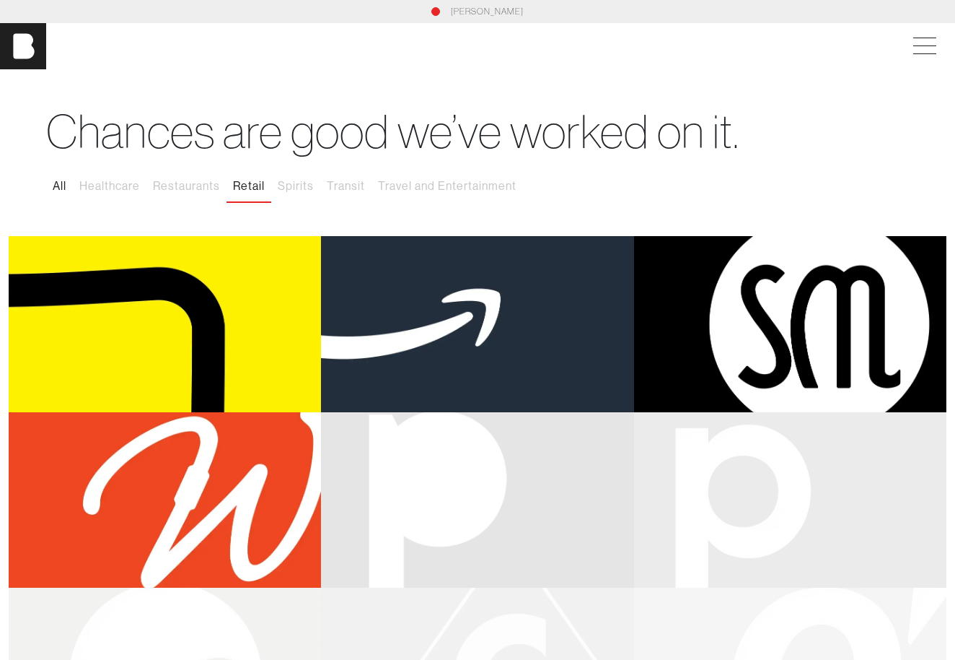  I want to click on button: Restaurants, so click(186, 186).